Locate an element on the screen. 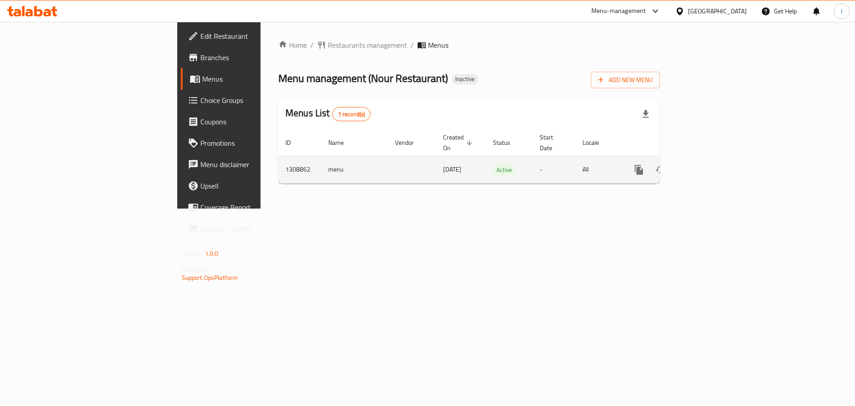 The width and height of the screenshot is (855, 406). span: Branches is located at coordinates (257, 57).